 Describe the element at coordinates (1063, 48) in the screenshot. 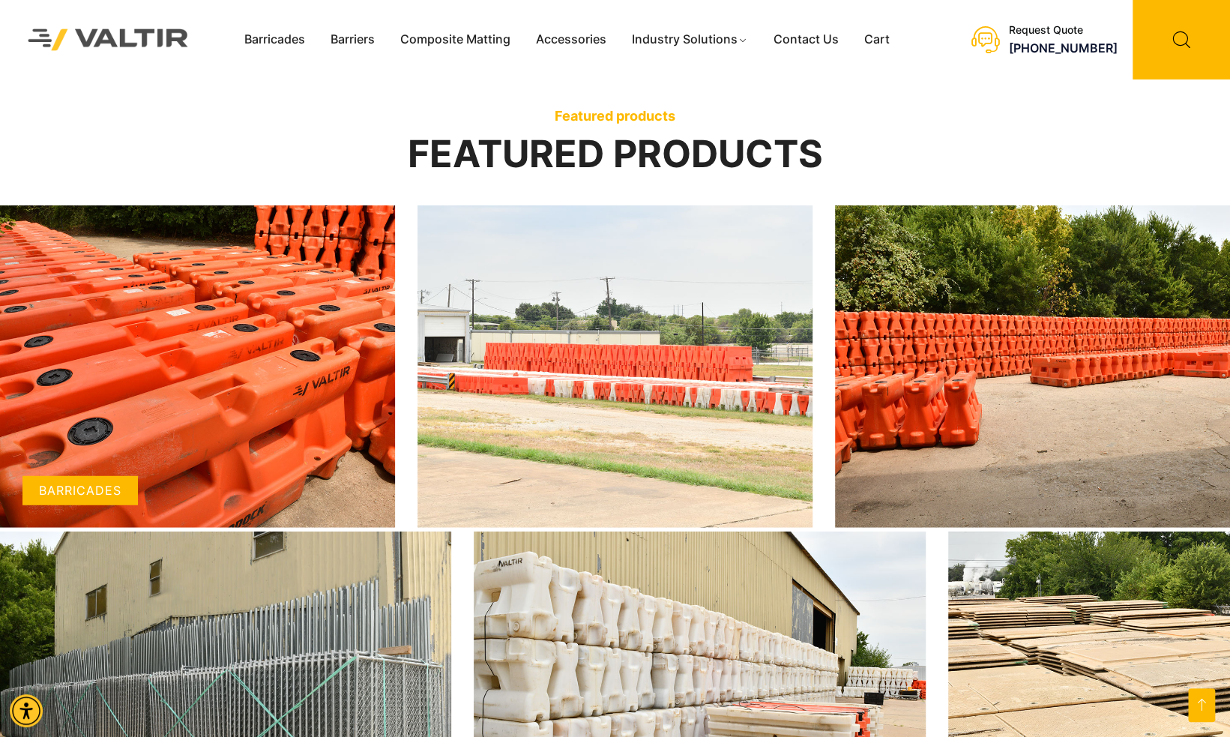

I see `a: call (888) 496-3625` at that location.